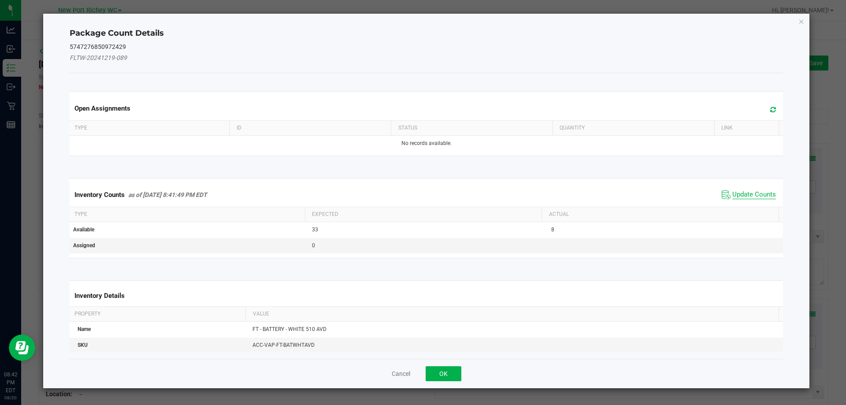 This screenshot has width=846, height=405. What do you see at coordinates (84, 329) in the screenshot?
I see `span: Name` at bounding box center [84, 329].